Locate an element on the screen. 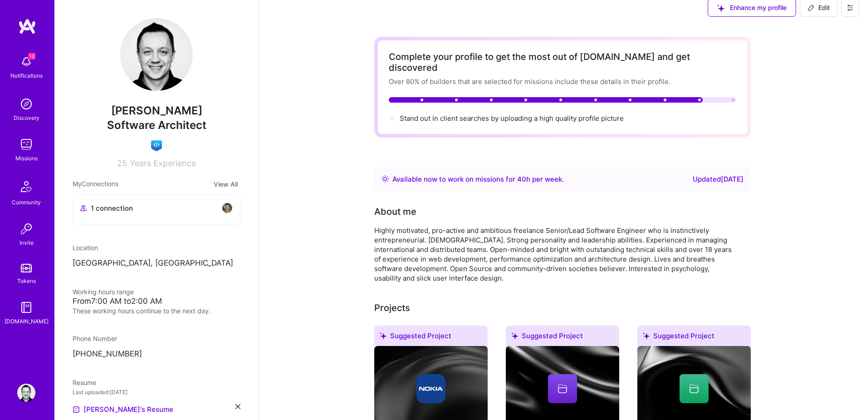 This screenshot has width=866, height=420. span: Resume is located at coordinates (84, 382).